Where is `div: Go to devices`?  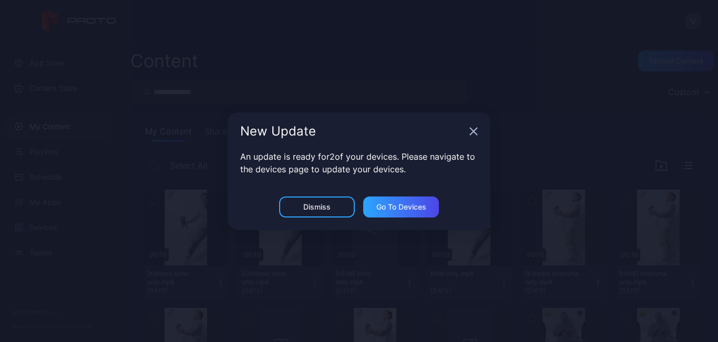 div: Go to devices is located at coordinates (401, 207).